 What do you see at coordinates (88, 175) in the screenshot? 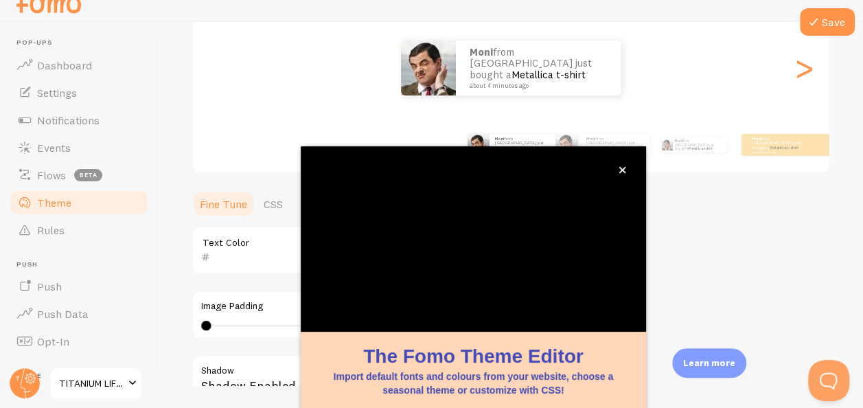
I see `span: beta` at bounding box center [88, 175].